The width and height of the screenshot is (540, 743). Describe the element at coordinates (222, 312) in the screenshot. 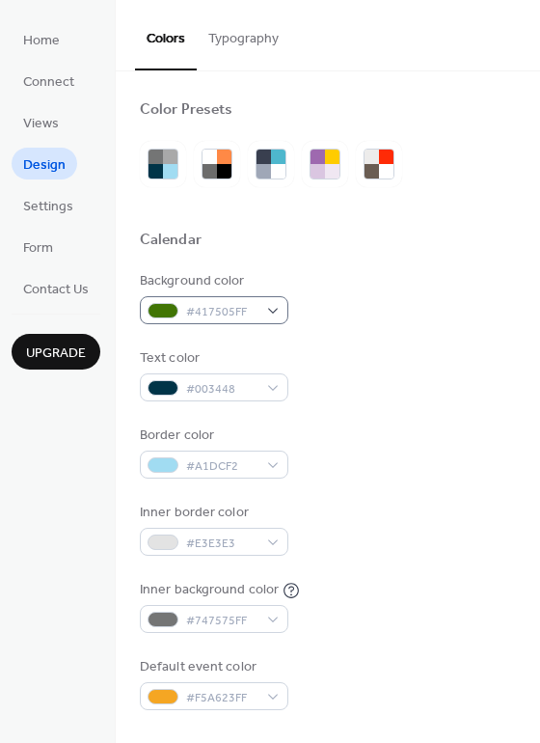

I see `span: #417505FF` at that location.